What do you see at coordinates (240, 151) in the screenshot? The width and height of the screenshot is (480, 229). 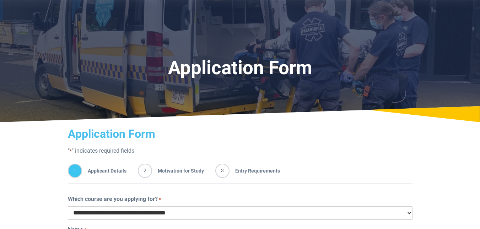 I see `p: " " indicates required fields` at bounding box center [240, 151].